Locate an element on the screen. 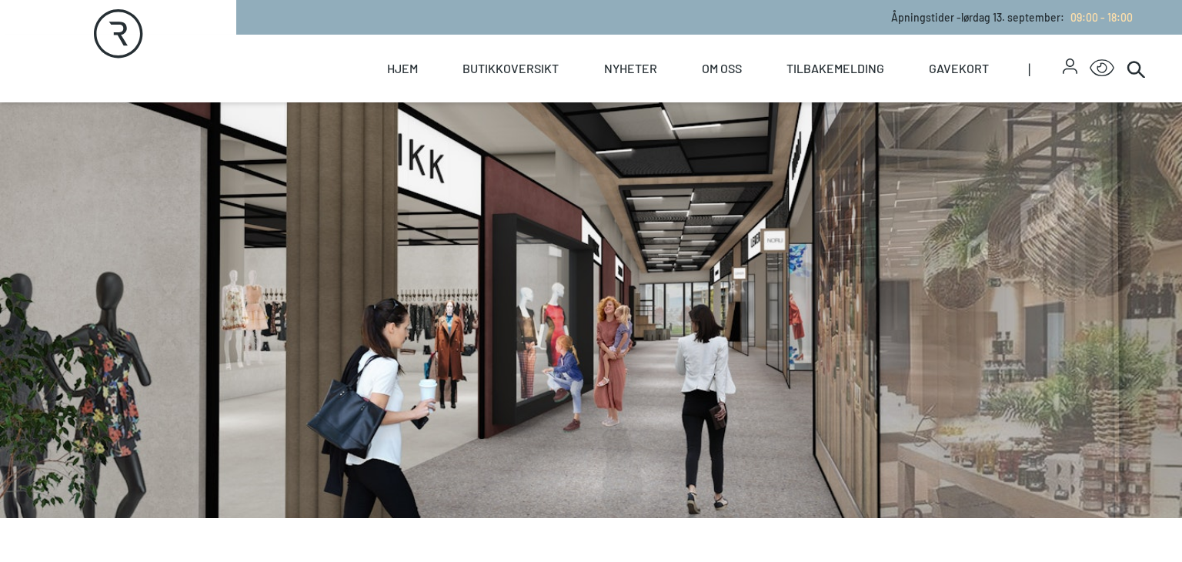  span: 09:00 - 18:00 is located at coordinates (1101, 17).